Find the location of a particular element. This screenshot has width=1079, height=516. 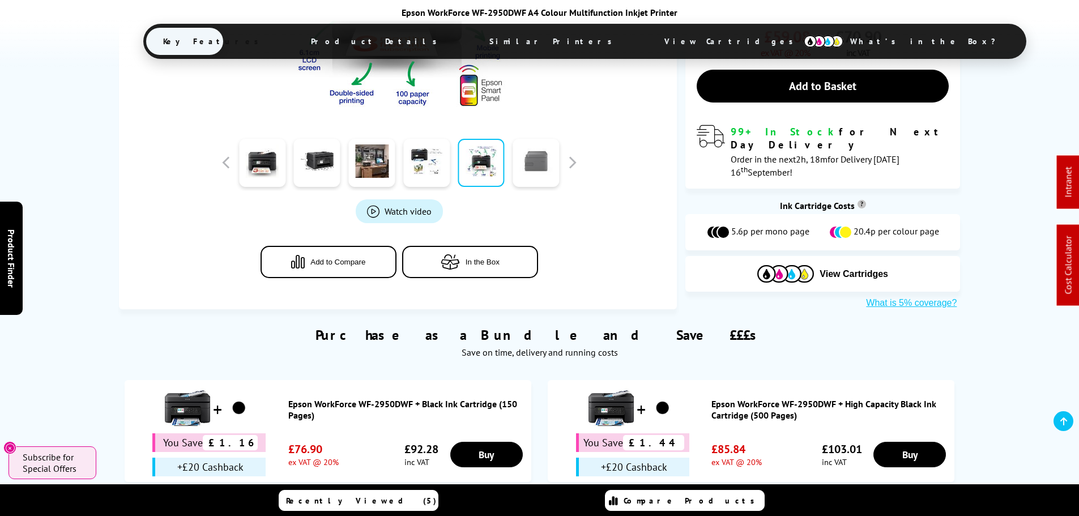

a: Epson WorkForce WF-2950DWF + Black Ink Cartridge (150 Pages) is located at coordinates (407, 409).